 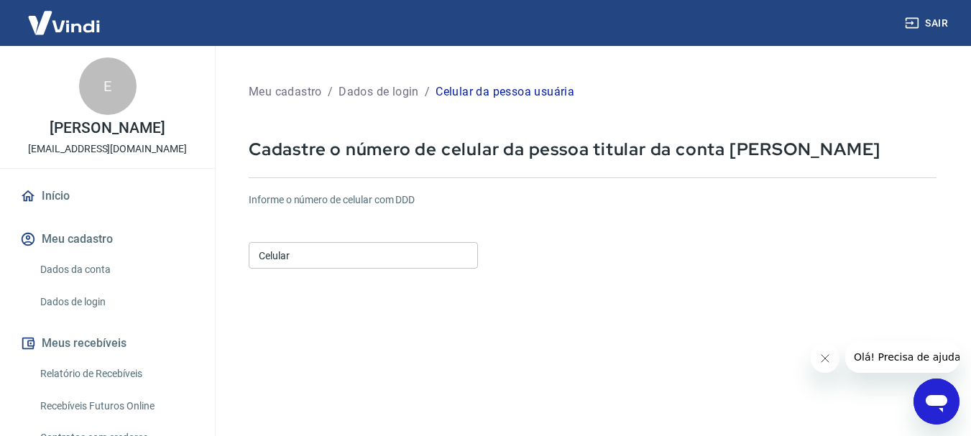 What do you see at coordinates (116, 302) in the screenshot?
I see `a: Dados de login` at bounding box center [116, 302].